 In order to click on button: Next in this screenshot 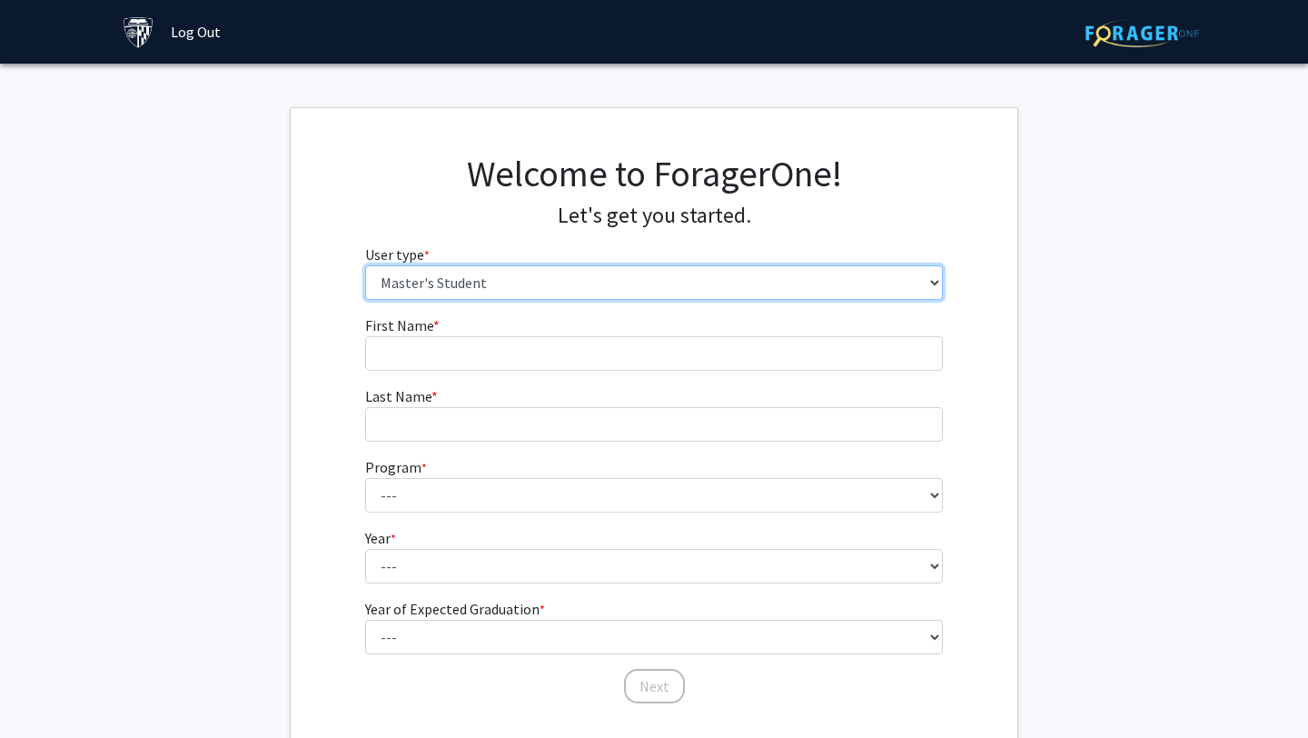, I will do `click(654, 686)`.